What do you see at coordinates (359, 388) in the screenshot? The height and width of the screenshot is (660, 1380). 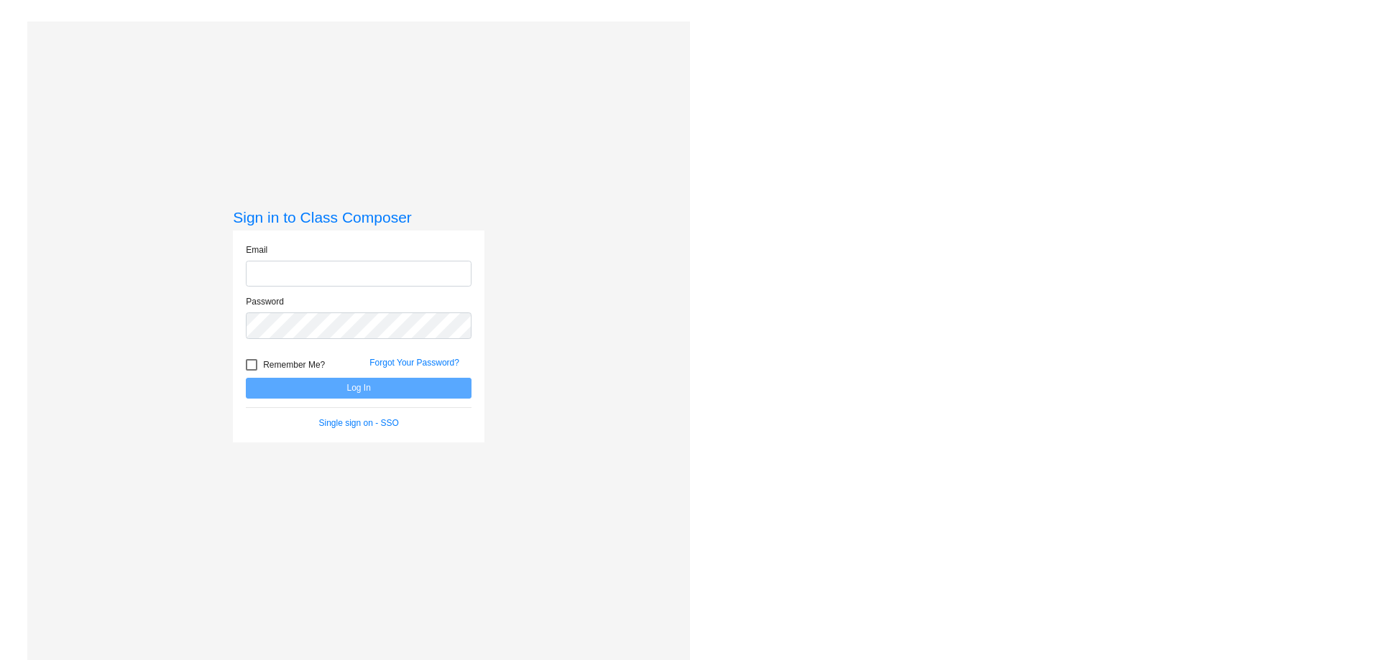 I see `button: Log In` at bounding box center [359, 388].